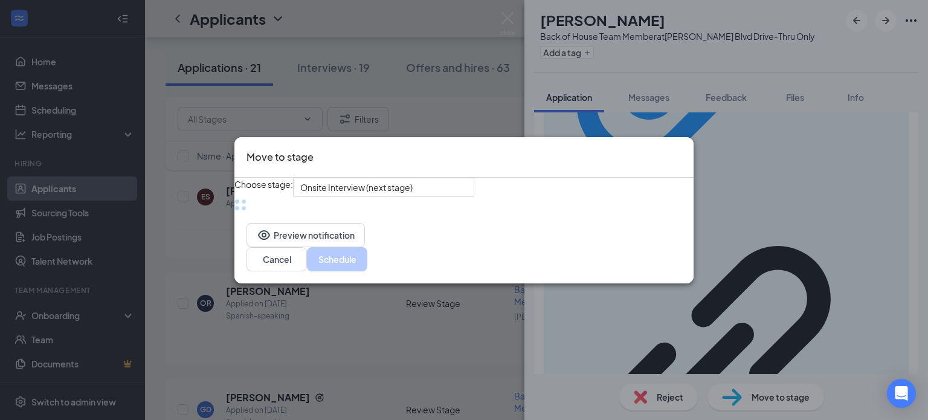 Image resolution: width=928 pixels, height=420 pixels. What do you see at coordinates (306, 234) in the screenshot?
I see `button: EyePreview notification` at bounding box center [306, 234].